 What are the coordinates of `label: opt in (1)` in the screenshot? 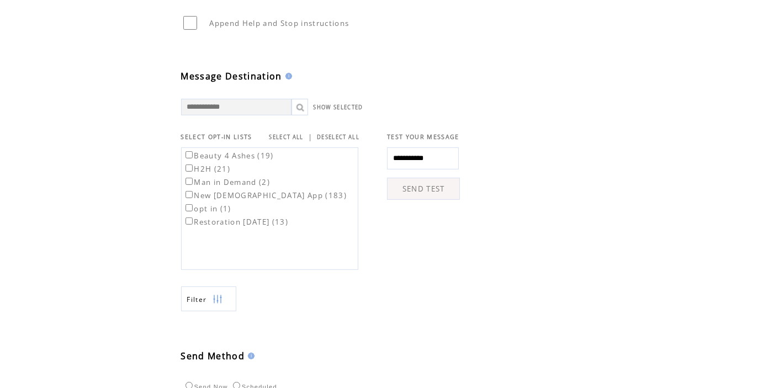 It's located at (207, 209).